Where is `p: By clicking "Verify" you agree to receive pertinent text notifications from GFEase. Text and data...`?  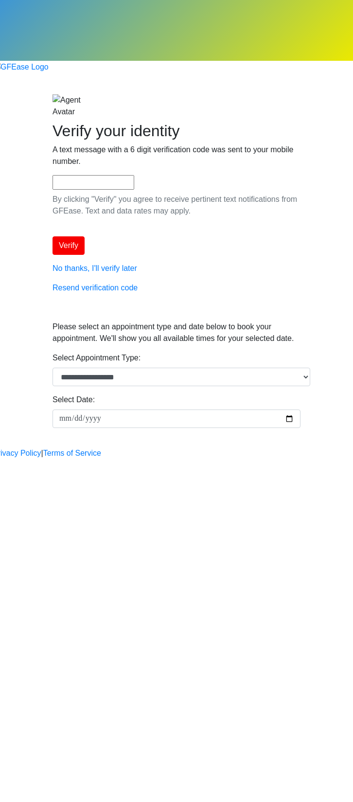
p: By clicking "Verify" you agree to receive pertinent text notifications from GFEase. Text and data... is located at coordinates (177, 205).